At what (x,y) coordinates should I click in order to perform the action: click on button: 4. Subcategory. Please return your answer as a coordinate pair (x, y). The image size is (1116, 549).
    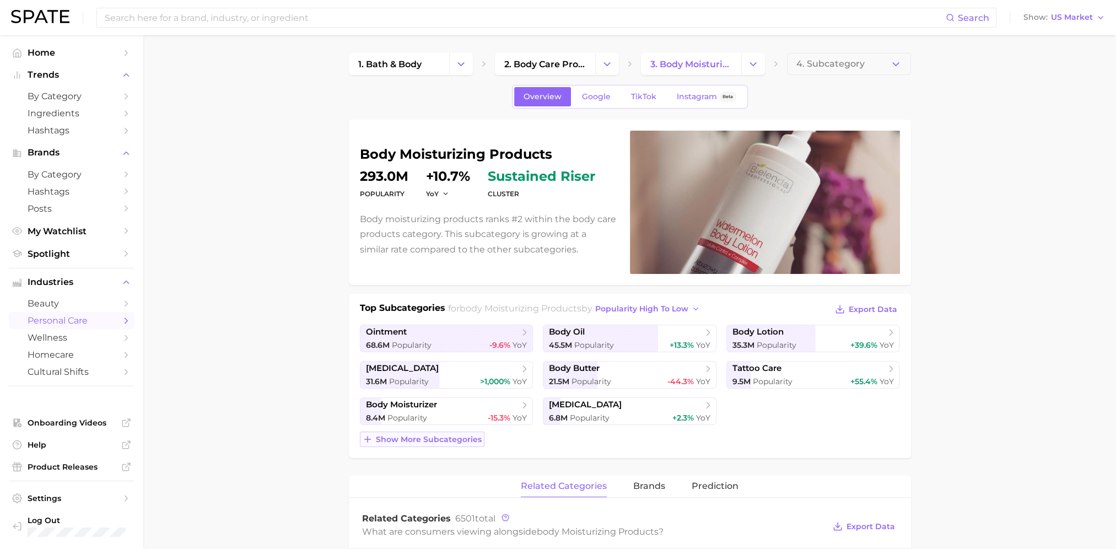
    Looking at the image, I should click on (849, 64).